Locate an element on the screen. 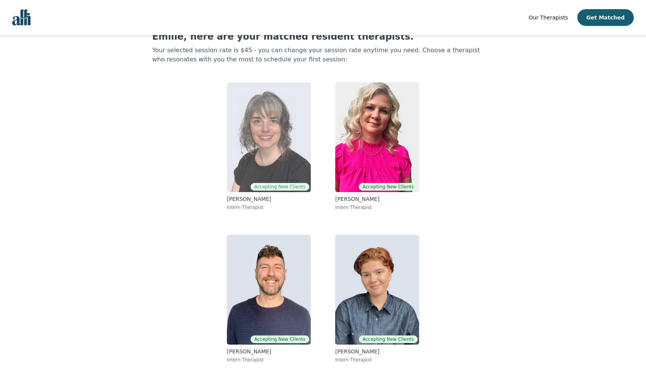 The width and height of the screenshot is (646, 369). img: Melissa Stutley is located at coordinates (377, 137).